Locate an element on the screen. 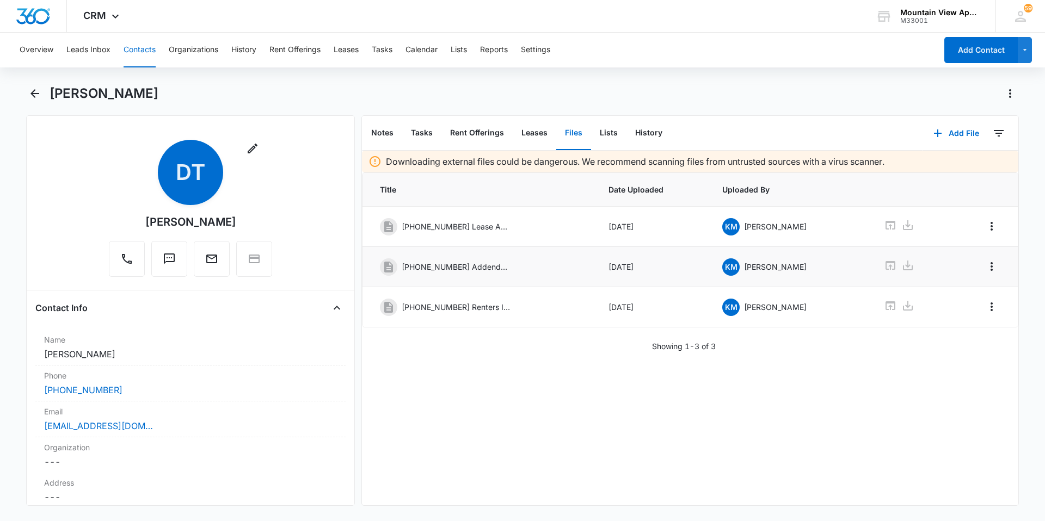 Image resolution: width=1045 pixels, height=521 pixels. a: Email is located at coordinates (212, 262).